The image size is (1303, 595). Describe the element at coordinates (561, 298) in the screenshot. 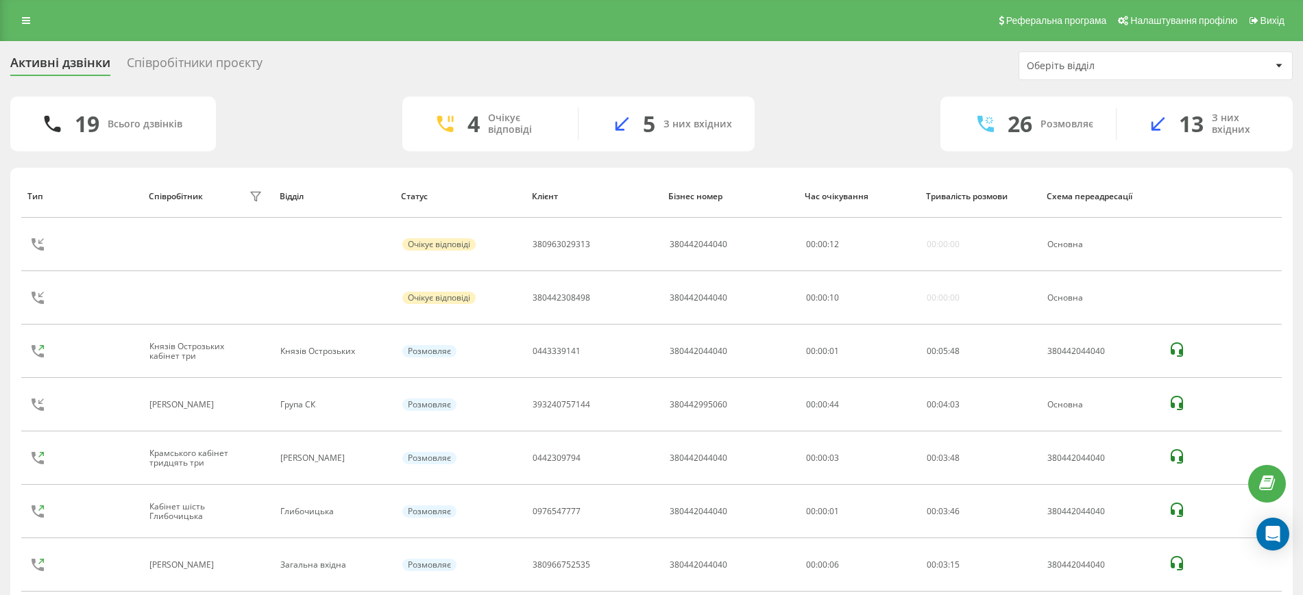

I see `div: 380442308498` at that location.